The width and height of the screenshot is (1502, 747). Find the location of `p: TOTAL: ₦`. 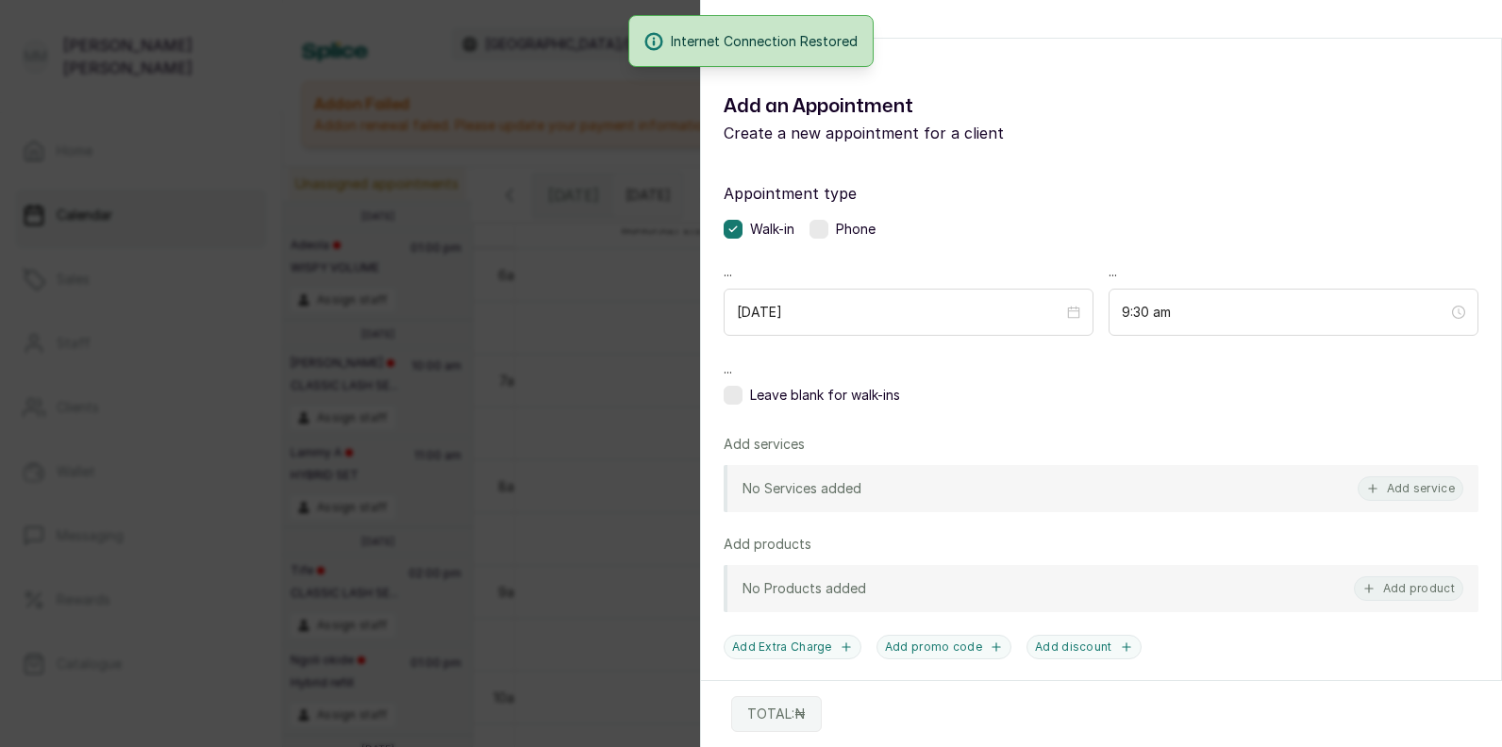

p: TOTAL: ₦ is located at coordinates (776, 714).